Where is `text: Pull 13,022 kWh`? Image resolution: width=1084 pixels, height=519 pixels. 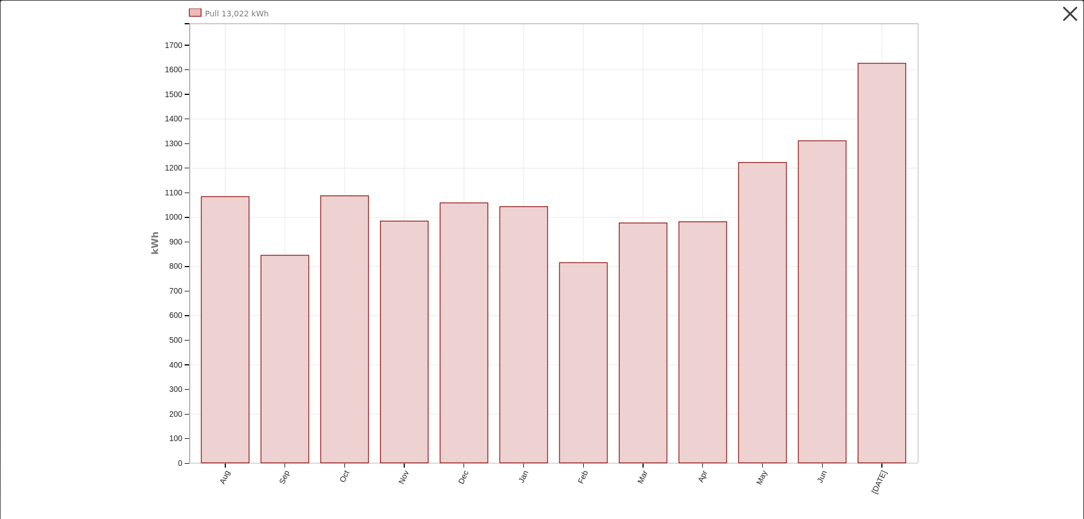
text: Pull 13,022 kWh is located at coordinates (237, 14).